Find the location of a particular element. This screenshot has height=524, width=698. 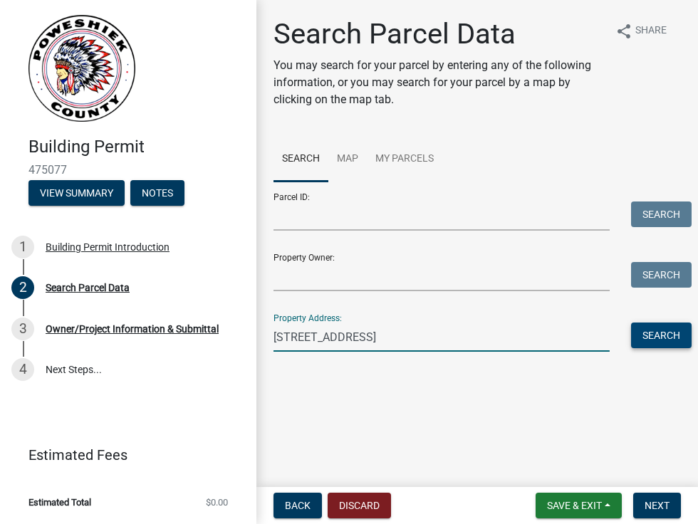

div: 1 is located at coordinates (23, 247).